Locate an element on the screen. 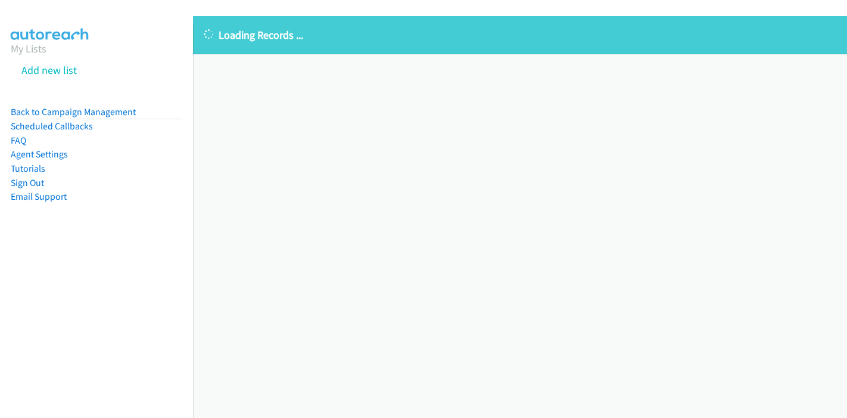  p: Loading Records ... is located at coordinates (520, 35).